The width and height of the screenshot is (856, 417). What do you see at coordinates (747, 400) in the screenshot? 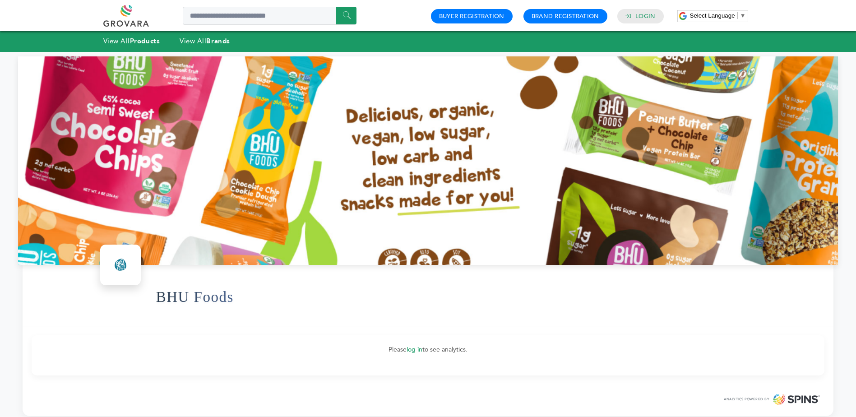
I see `span: ANALYTICS POWERED BY` at bounding box center [747, 400].